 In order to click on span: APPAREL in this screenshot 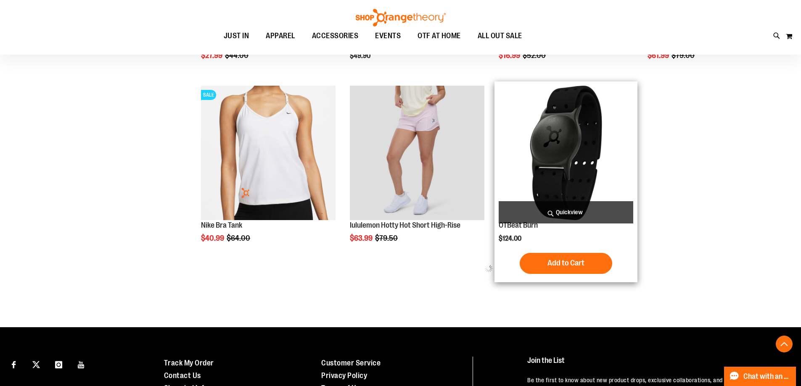, I will do `click(280, 36)`.